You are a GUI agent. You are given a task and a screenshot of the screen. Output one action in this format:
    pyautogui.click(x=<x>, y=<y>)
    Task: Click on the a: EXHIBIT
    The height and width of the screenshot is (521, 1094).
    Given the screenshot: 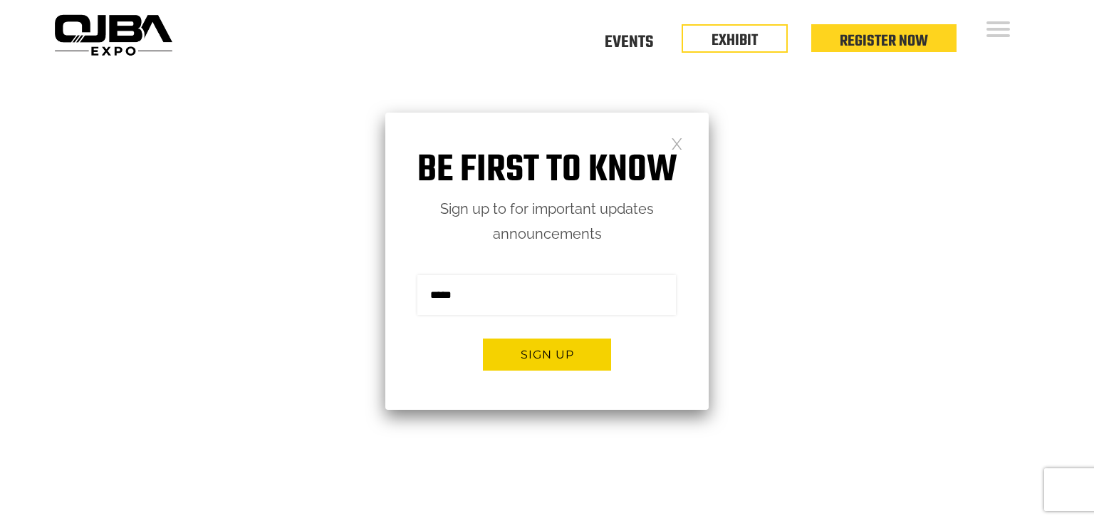 What is the action you would take?
    pyautogui.click(x=734, y=41)
    